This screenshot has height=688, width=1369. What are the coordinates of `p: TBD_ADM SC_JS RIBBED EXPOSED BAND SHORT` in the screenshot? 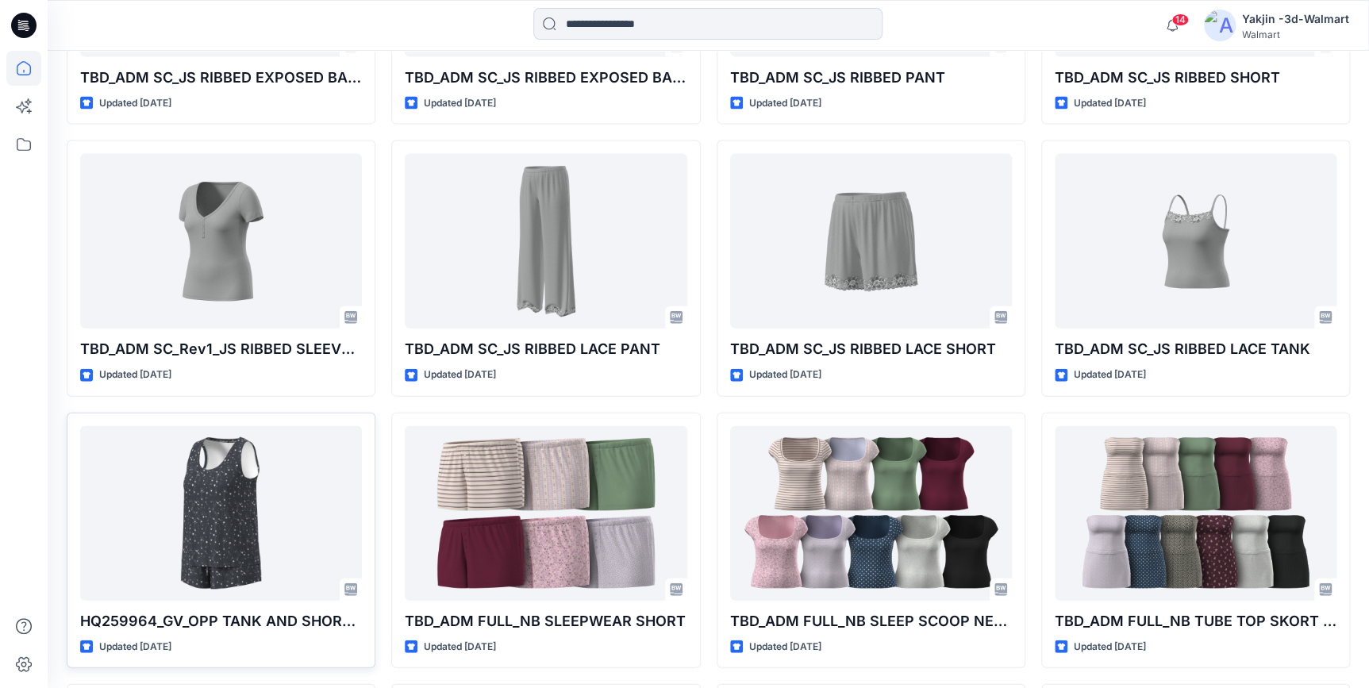 It's located at (545, 78).